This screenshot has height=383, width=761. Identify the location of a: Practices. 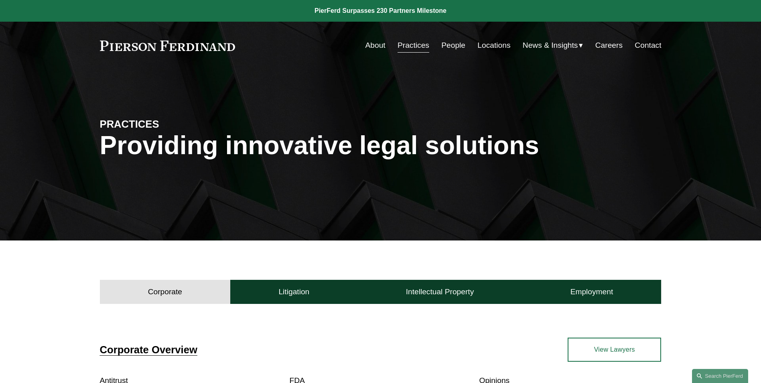
(413, 45).